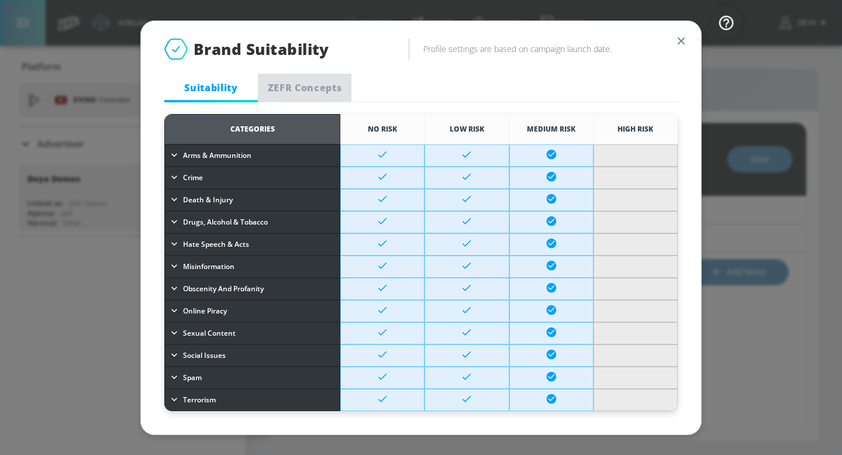  Describe the element at coordinates (252, 378) in the screenshot. I see `button: Spam` at that location.